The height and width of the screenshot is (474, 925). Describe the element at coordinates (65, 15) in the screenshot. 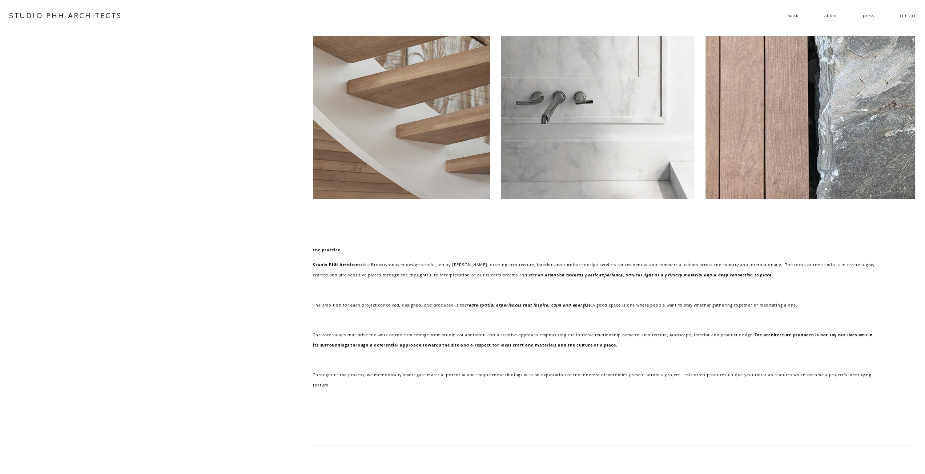

I see `a: STUDIO PHH ARCHITECTS` at that location.